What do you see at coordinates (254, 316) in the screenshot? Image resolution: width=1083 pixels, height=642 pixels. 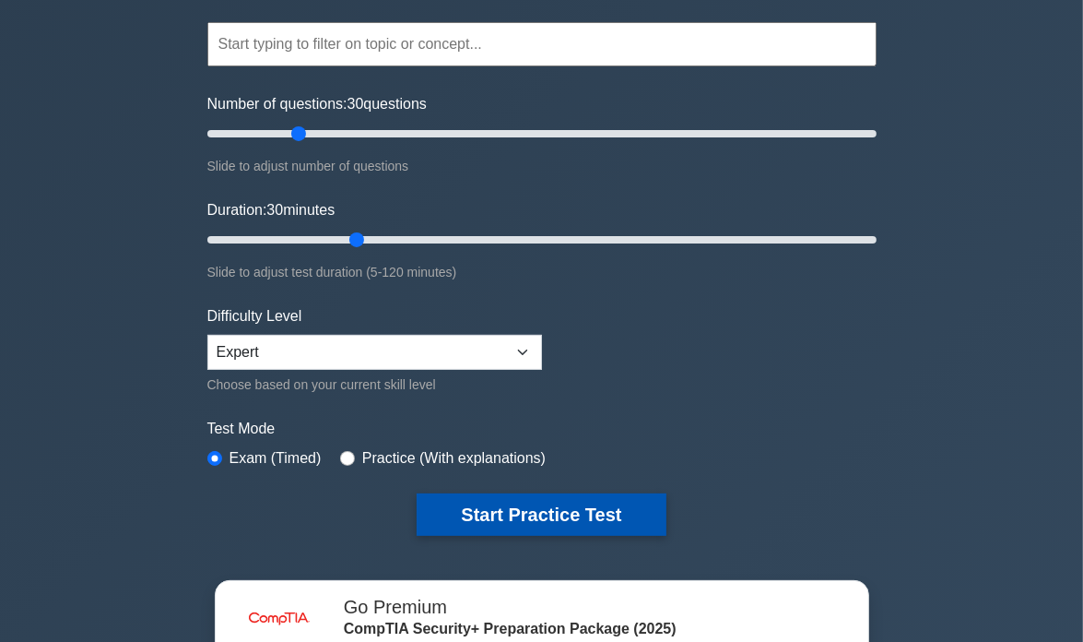 I see `label: Difficulty Level` at bounding box center [254, 316].